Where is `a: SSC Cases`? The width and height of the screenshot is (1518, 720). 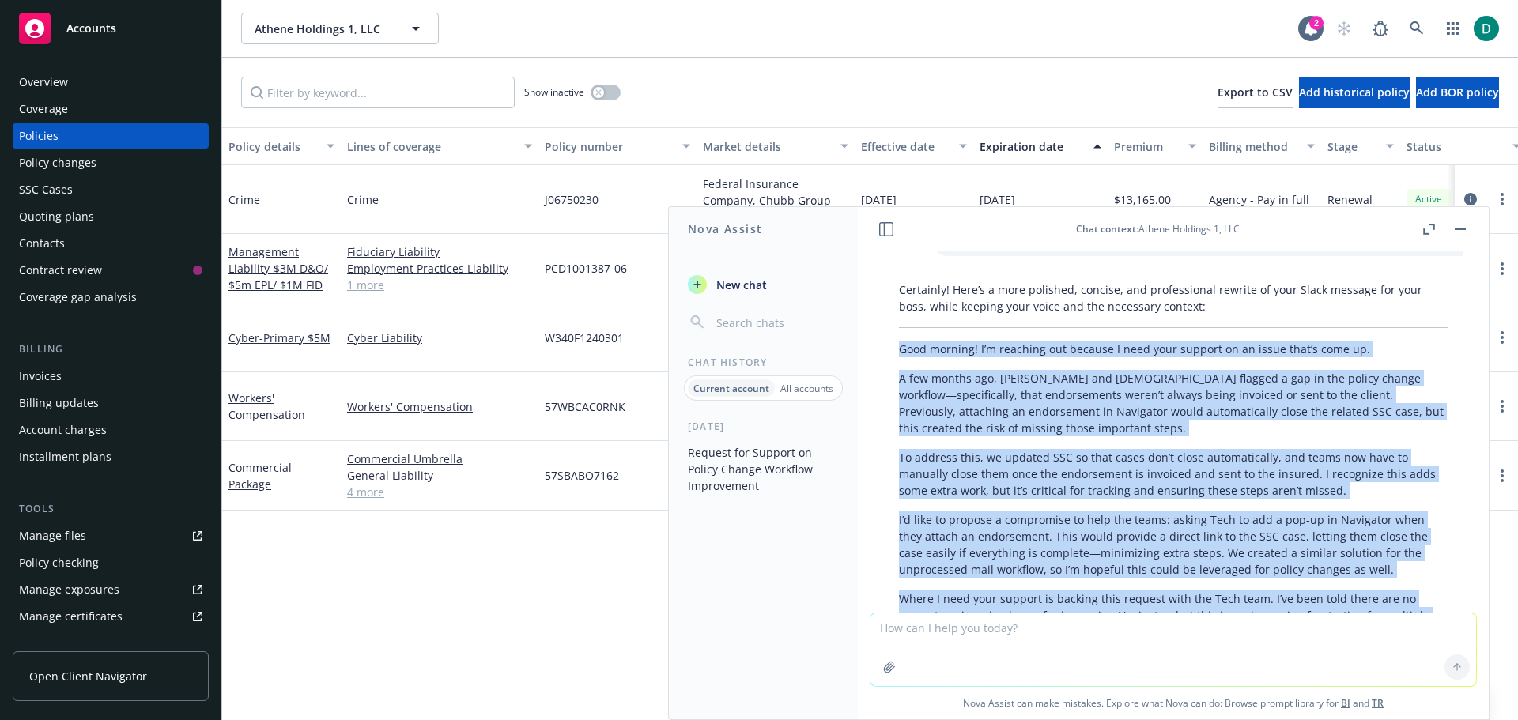 a: SSC Cases is located at coordinates (111, 190).